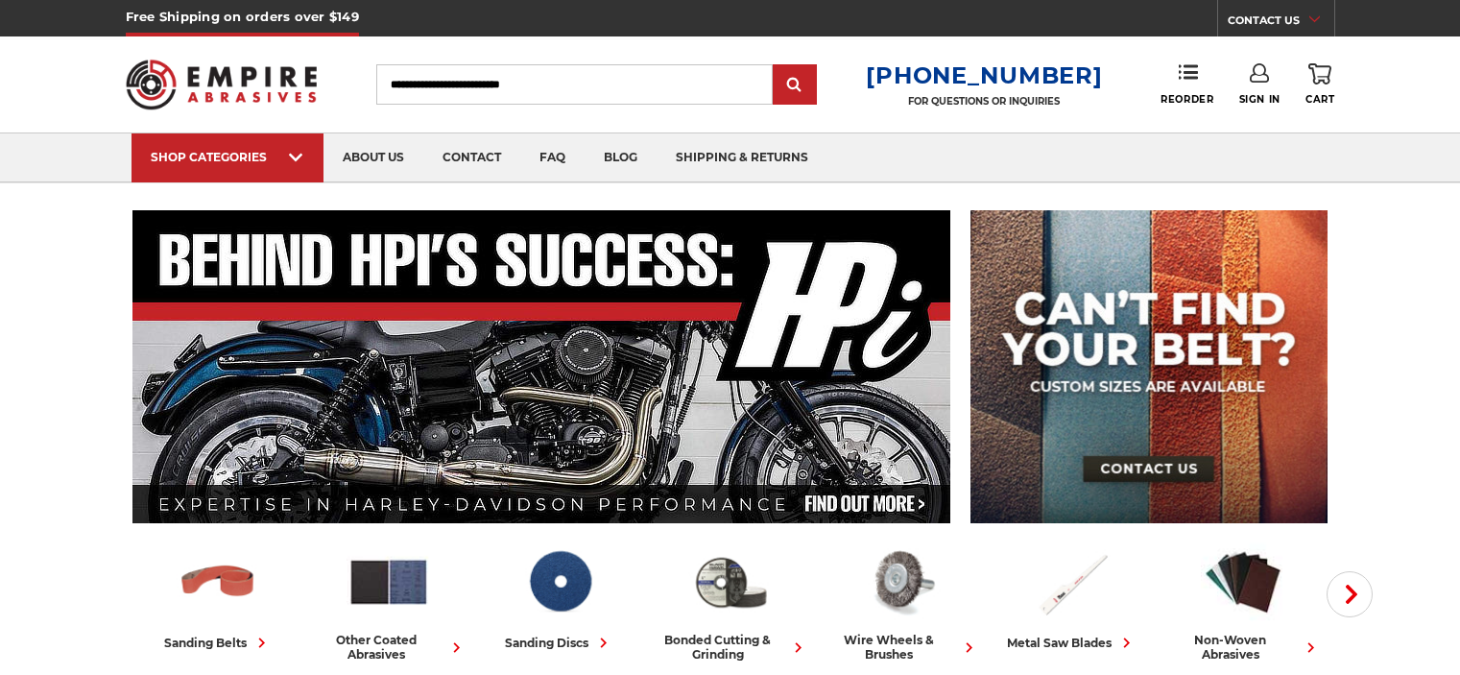 The height and width of the screenshot is (675, 1460). I want to click on img: Metal Saw Blades, so click(1072, 582).